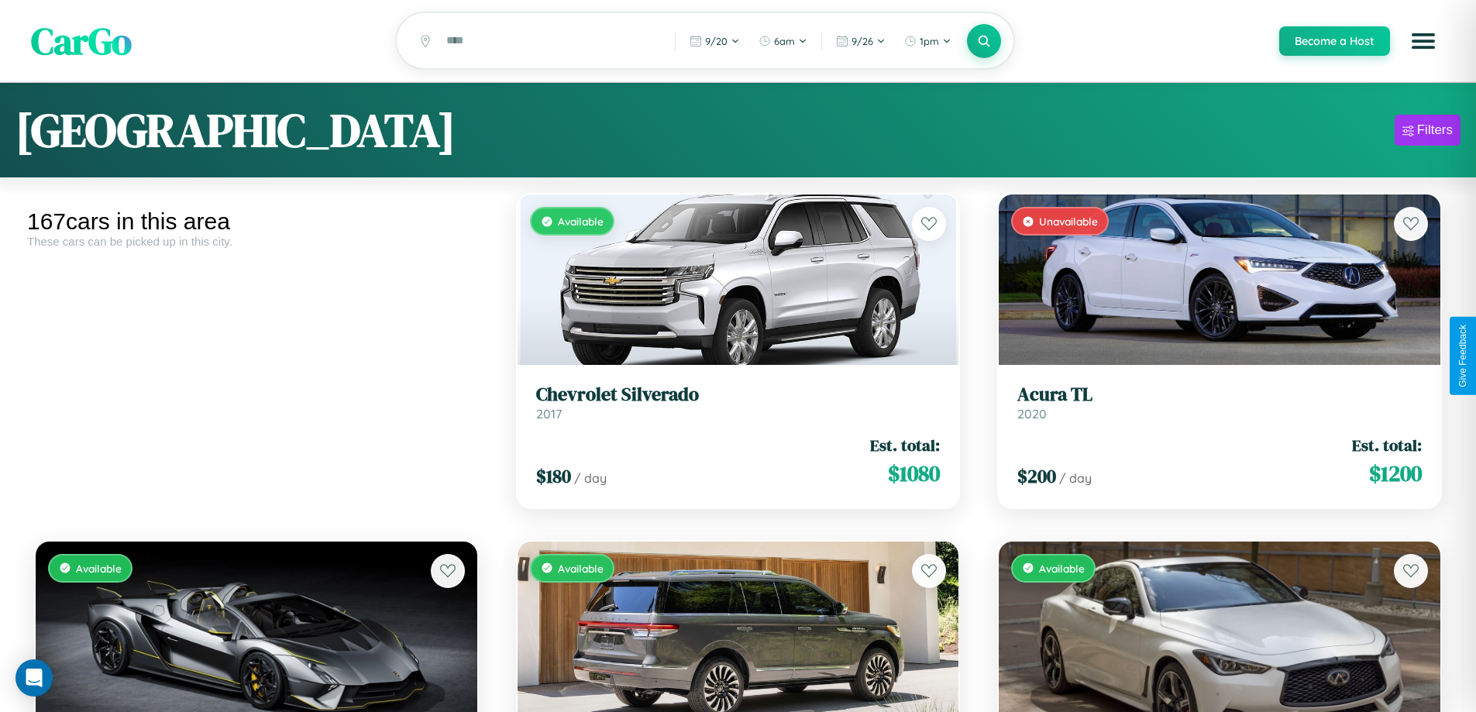 Image resolution: width=1476 pixels, height=712 pixels. What do you see at coordinates (549, 414) in the screenshot?
I see `span: 2017` at bounding box center [549, 414].